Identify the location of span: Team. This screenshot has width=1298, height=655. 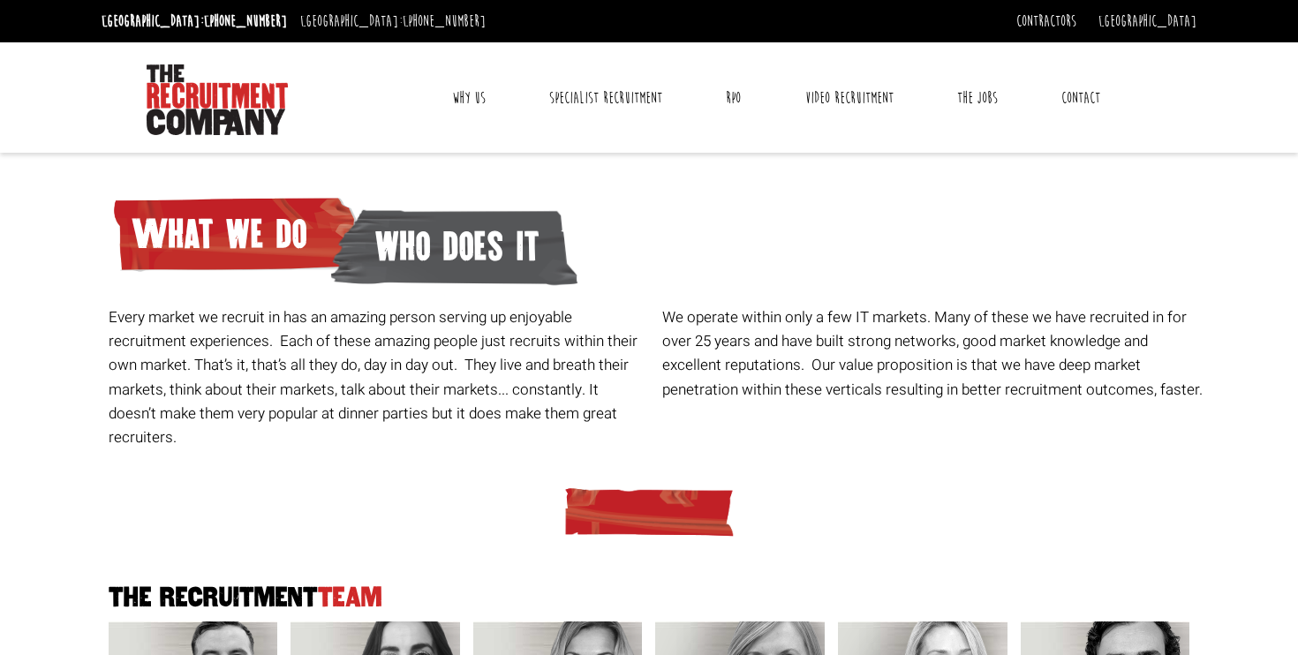
(350, 597).